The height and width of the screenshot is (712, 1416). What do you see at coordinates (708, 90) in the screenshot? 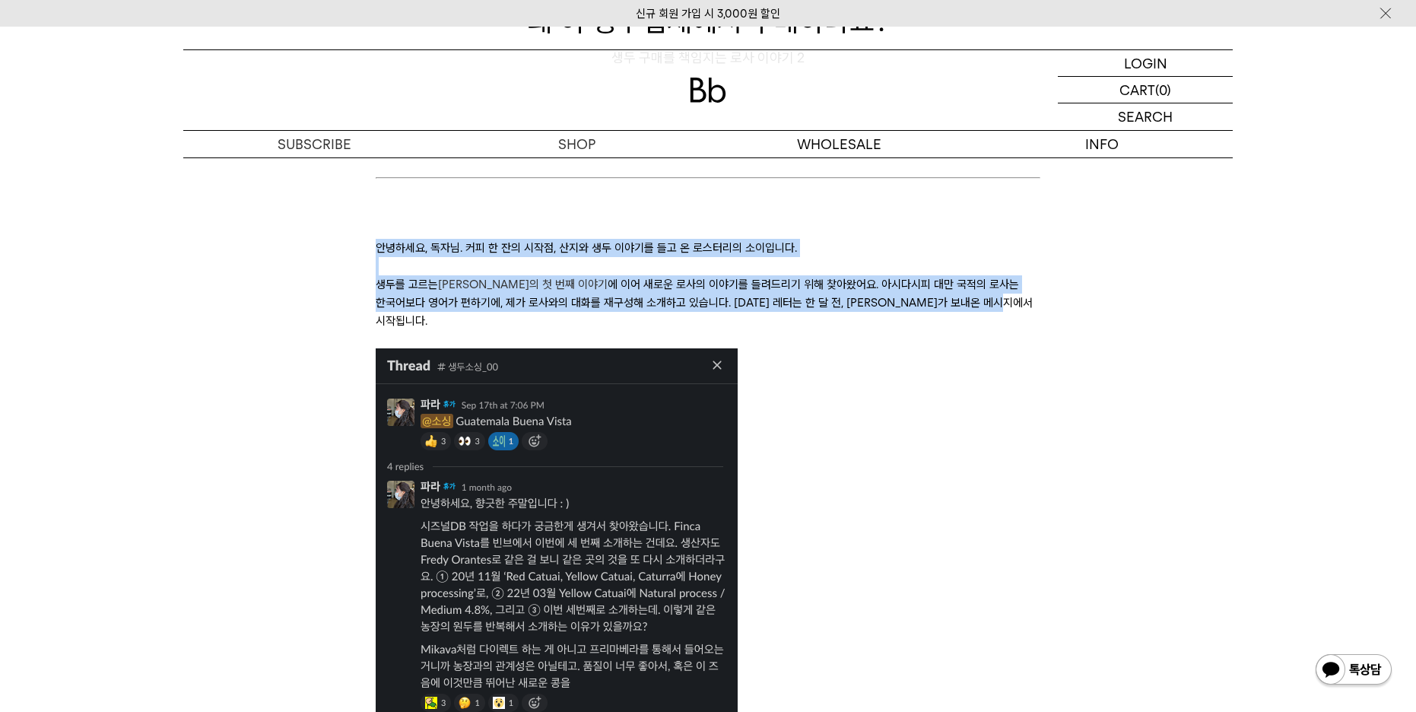
I see `img: 로고` at bounding box center [708, 90].